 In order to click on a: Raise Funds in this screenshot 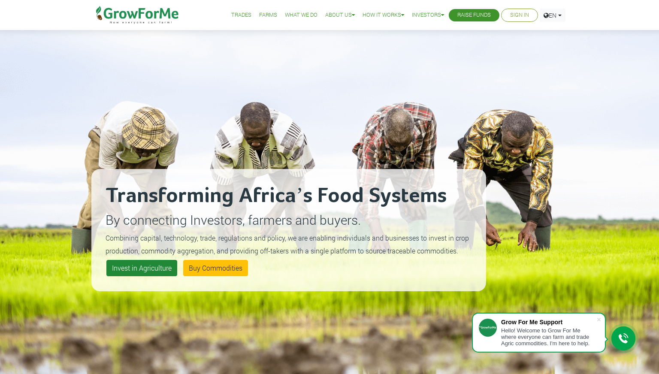, I will do `click(474, 15)`.